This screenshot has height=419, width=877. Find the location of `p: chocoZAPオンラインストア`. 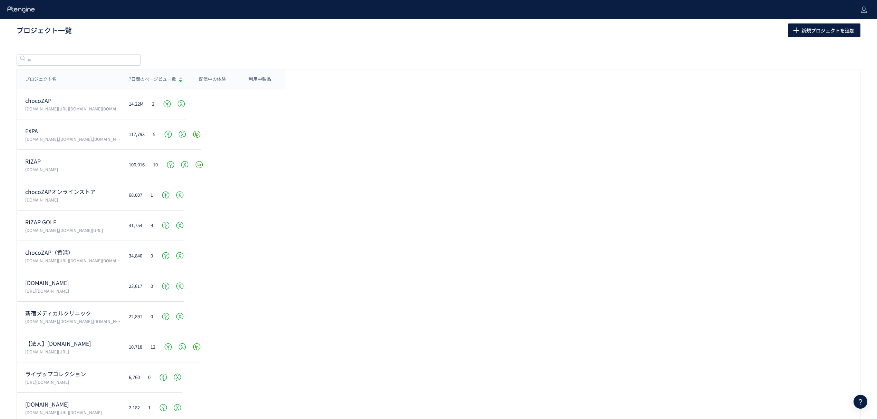

p: chocoZAPオンラインストア is located at coordinates (73, 192).